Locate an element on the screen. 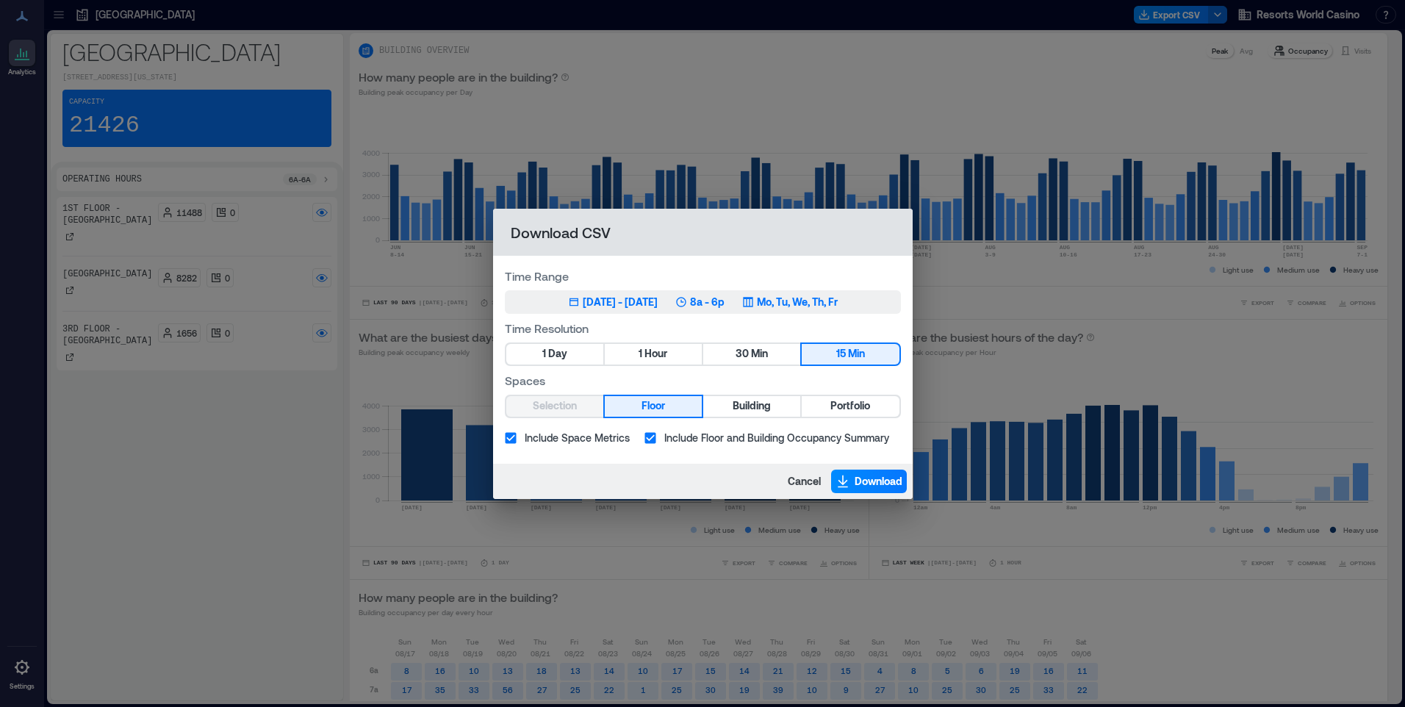  button: 1 Hour is located at coordinates (653, 354).